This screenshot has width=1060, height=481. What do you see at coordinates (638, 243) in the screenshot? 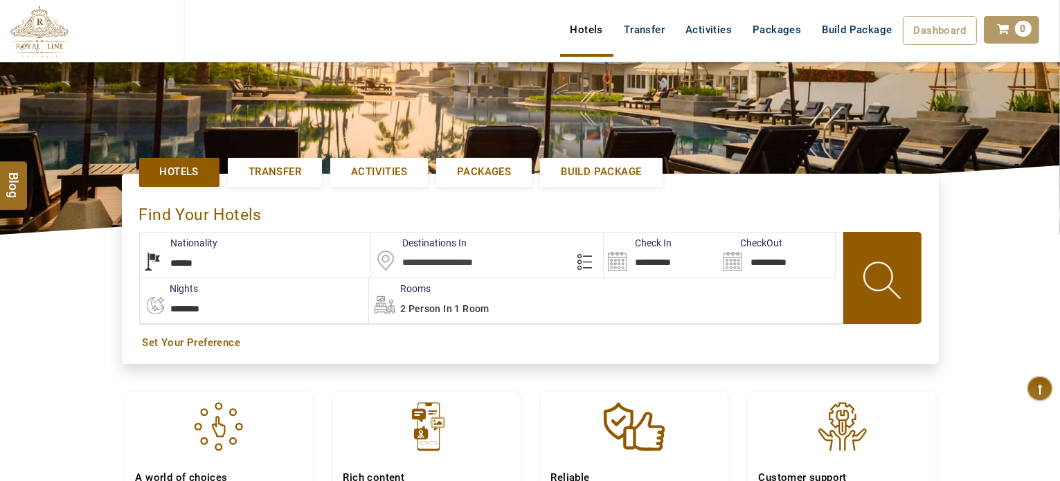
I see `label: Check In` at bounding box center [638, 243].